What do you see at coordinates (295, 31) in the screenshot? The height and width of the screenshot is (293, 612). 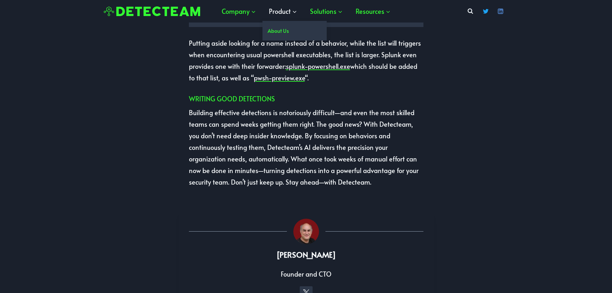 I see `a: About Us` at bounding box center [295, 31].